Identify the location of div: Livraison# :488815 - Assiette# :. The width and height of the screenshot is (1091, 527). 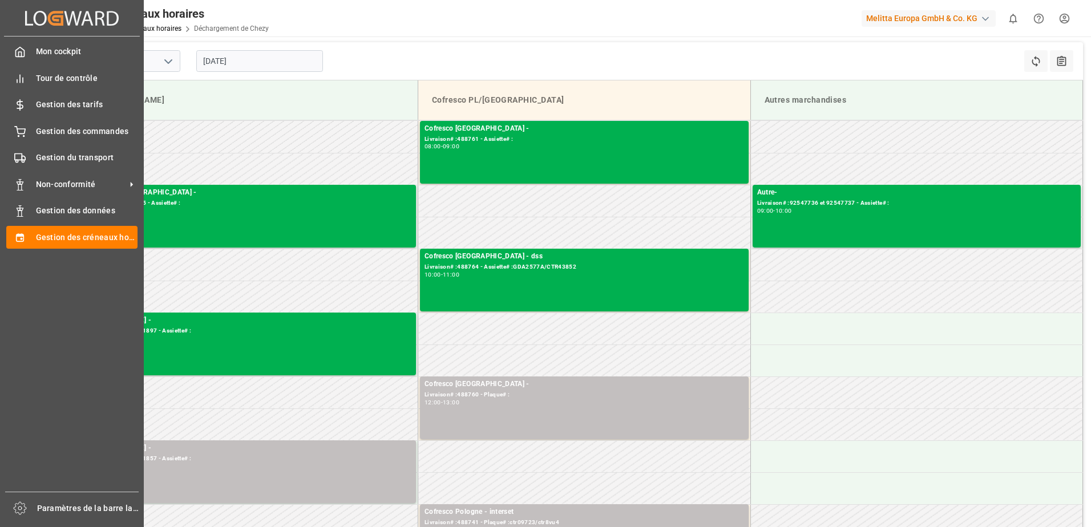
(252, 203).